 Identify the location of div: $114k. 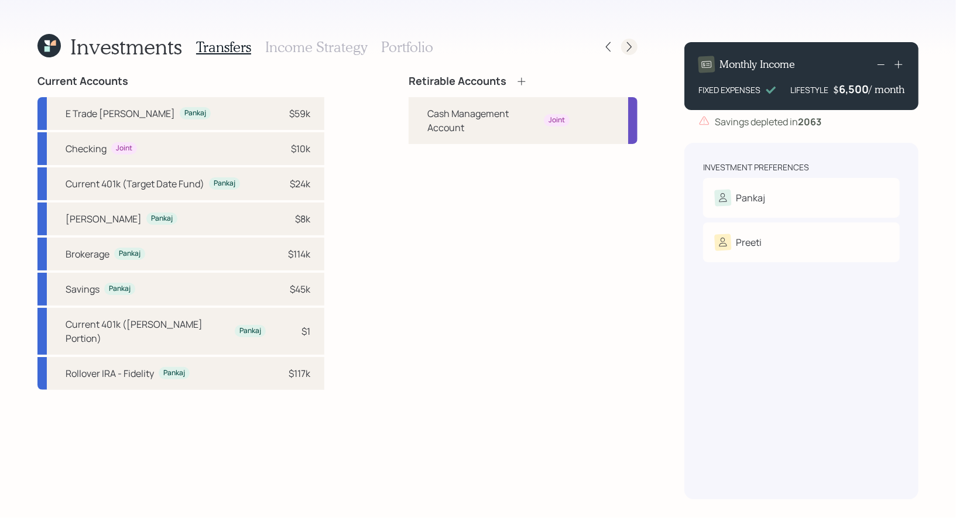
(299, 254).